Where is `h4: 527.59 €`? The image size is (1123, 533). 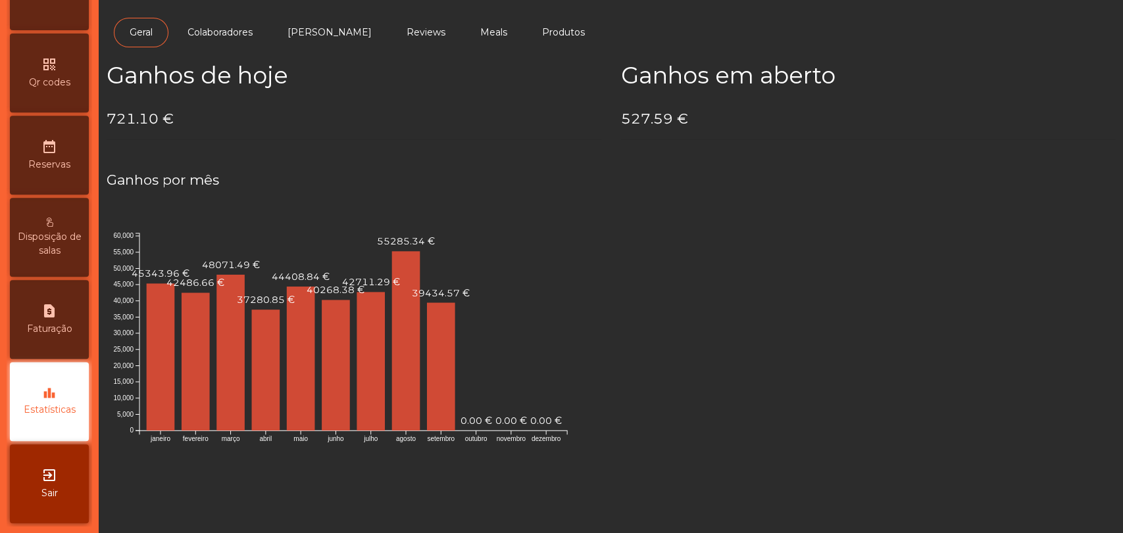 h4: 527.59 € is located at coordinates (868, 119).